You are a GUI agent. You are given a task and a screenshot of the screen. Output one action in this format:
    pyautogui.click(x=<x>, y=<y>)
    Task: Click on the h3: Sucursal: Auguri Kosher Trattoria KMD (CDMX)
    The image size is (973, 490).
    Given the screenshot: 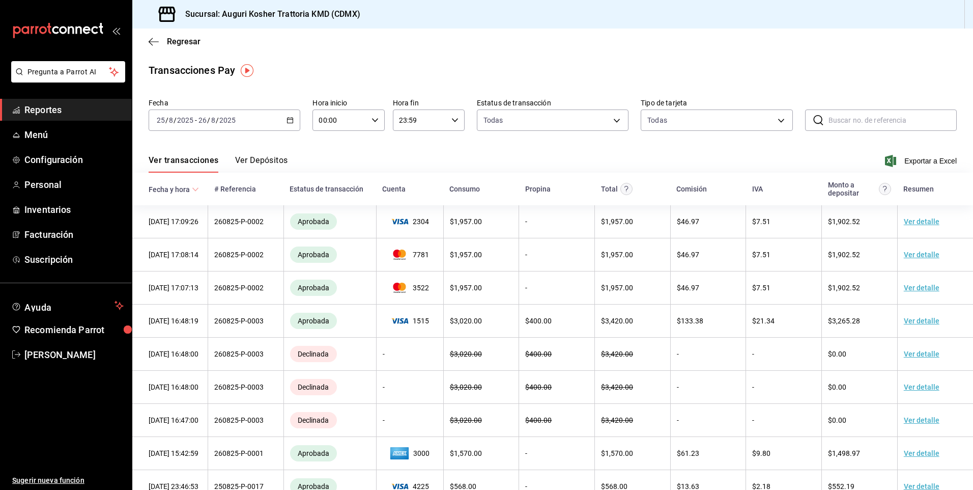 What is the action you would take?
    pyautogui.click(x=269, y=14)
    